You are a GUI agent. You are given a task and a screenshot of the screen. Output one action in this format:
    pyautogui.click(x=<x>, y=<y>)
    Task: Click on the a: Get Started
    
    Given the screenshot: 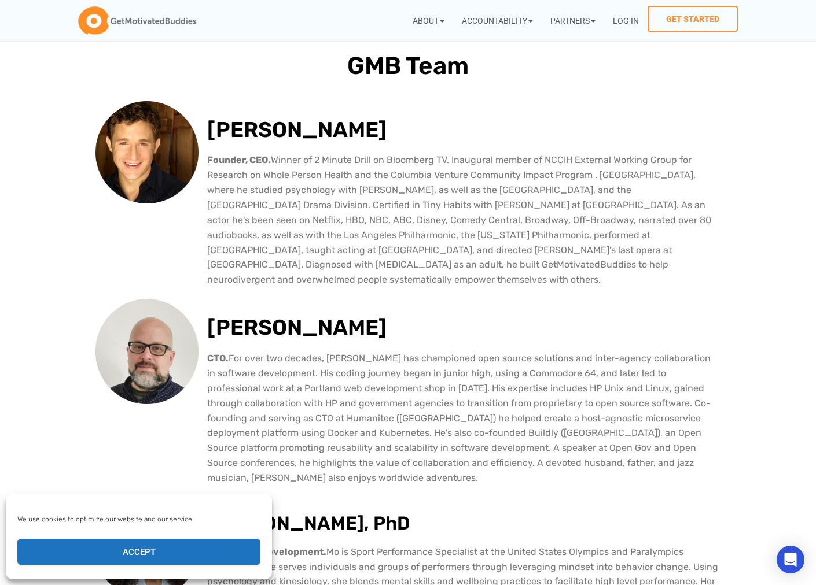 What is the action you would take?
    pyautogui.click(x=692, y=19)
    